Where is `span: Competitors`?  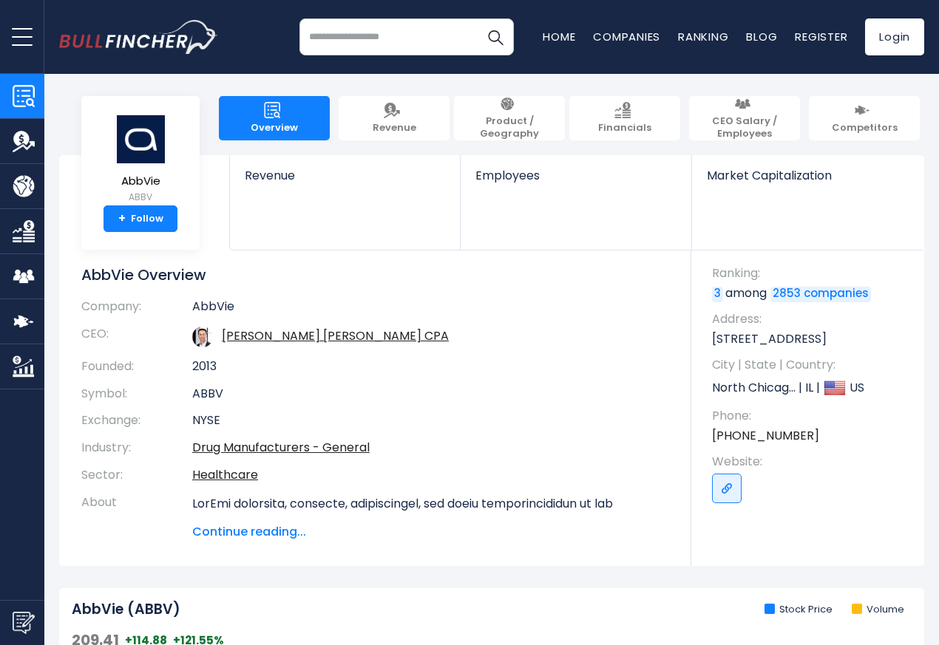 span: Competitors is located at coordinates (864, 128).